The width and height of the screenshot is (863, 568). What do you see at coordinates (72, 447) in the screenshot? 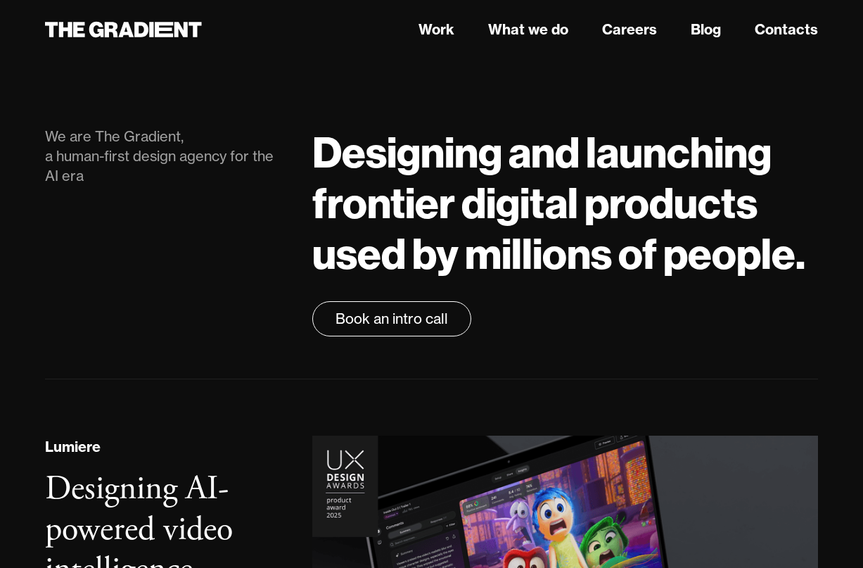
I see `div: Lumiere` at bounding box center [72, 447].